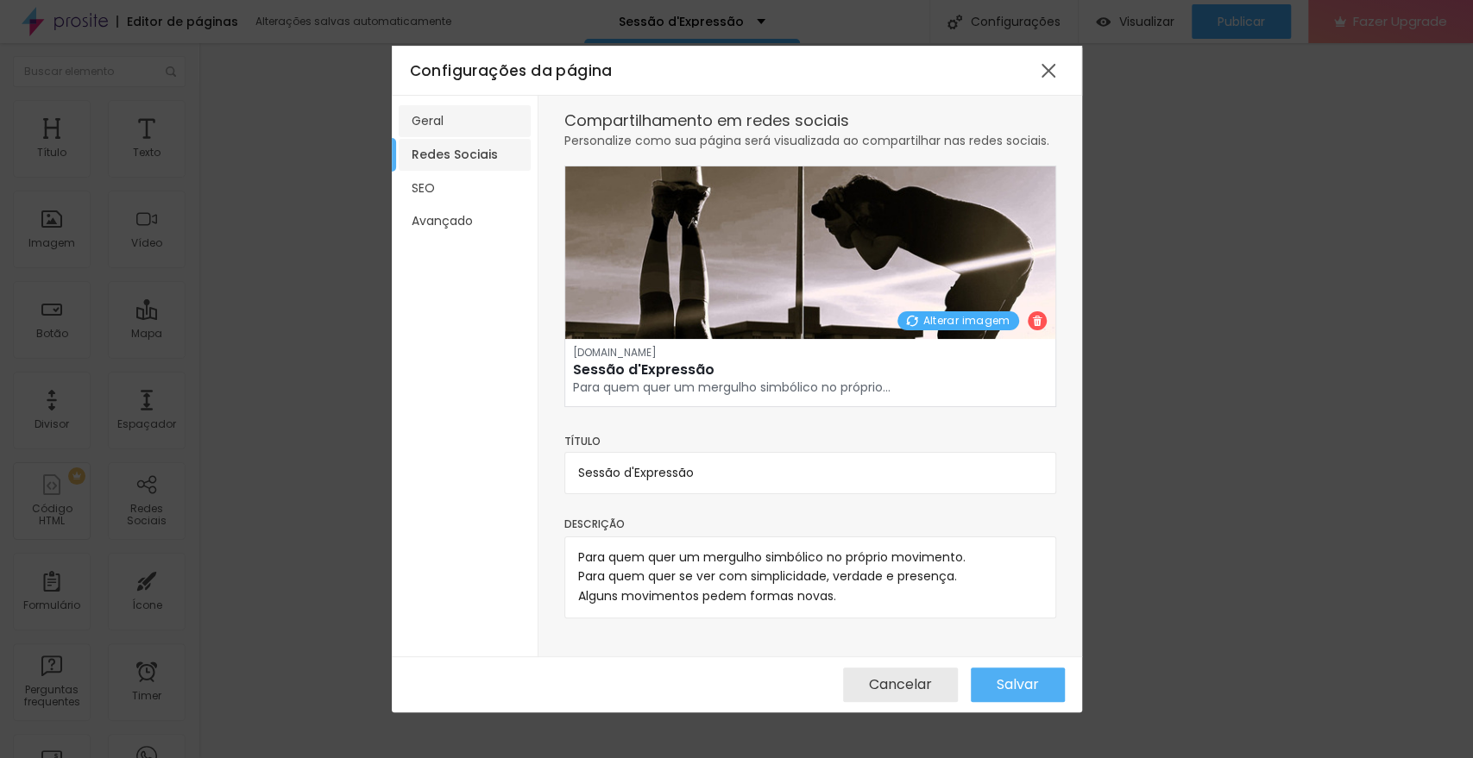  I want to click on li: SEO, so click(464, 188).